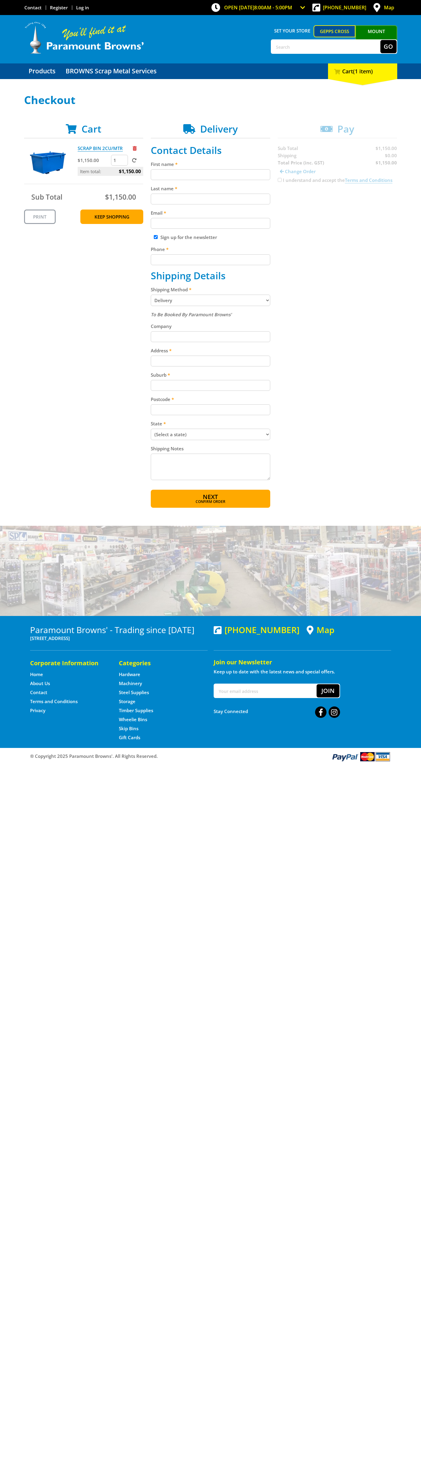  I want to click on a: Go to the Skip Bins page, so click(128, 728).